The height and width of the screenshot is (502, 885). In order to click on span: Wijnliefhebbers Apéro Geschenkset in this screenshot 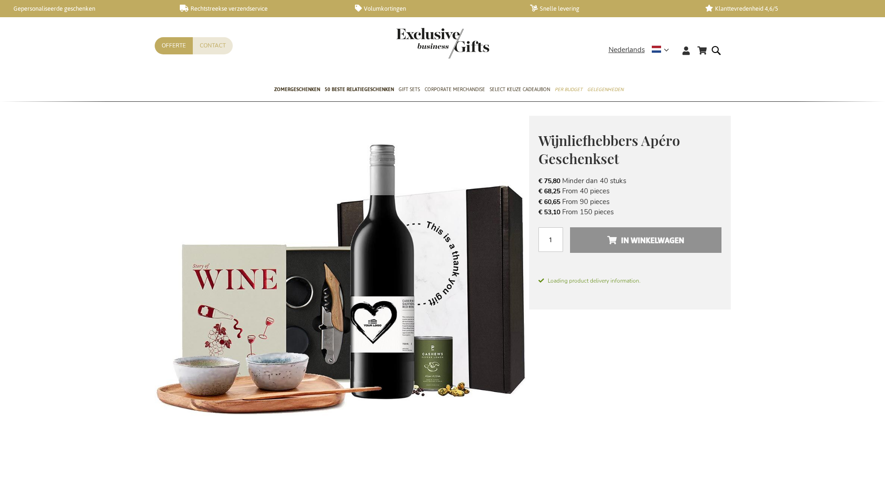, I will do `click(609, 149)`.